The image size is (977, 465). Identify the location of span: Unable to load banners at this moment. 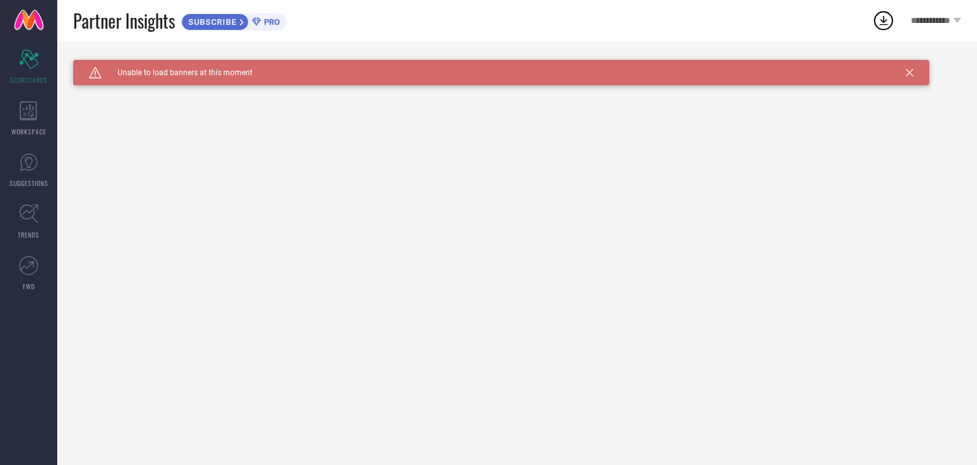
(177, 73).